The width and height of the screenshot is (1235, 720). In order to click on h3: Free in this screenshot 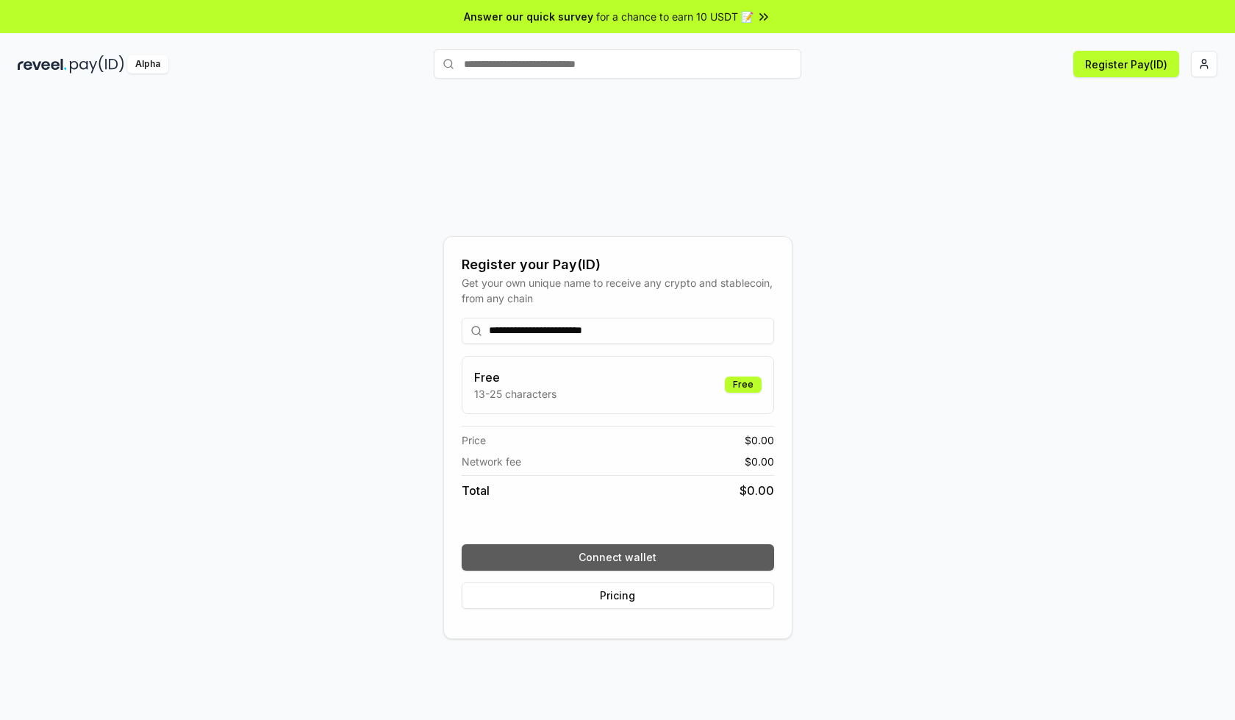, I will do `click(515, 377)`.